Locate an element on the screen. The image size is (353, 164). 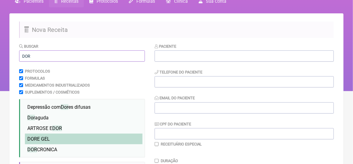
label: Paciente is located at coordinates (165, 46).